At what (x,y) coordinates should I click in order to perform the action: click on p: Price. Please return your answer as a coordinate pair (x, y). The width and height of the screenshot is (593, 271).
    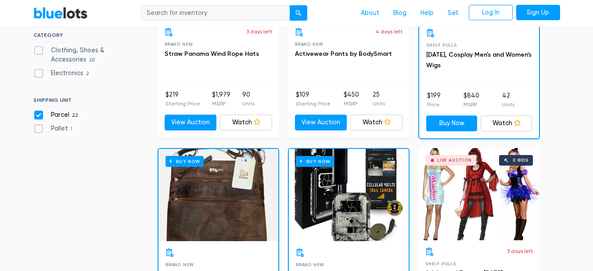
    Looking at the image, I should click on (433, 104).